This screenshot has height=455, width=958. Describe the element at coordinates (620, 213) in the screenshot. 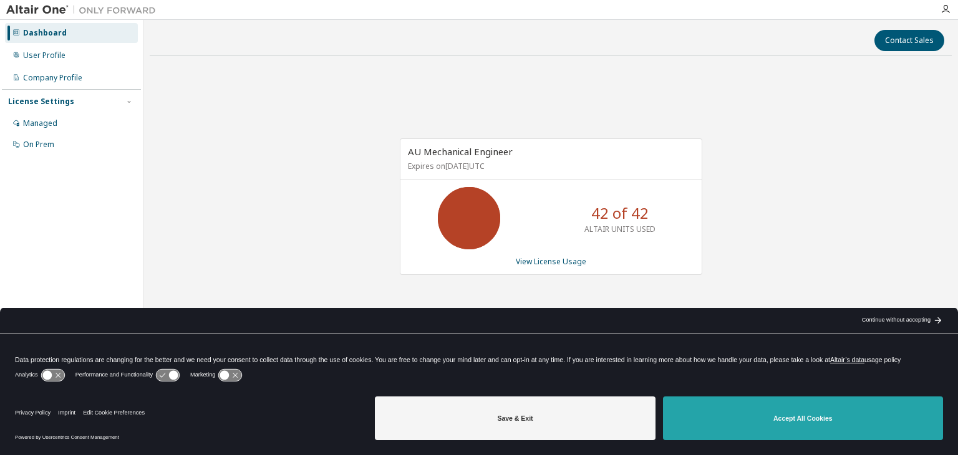

I see `p: 42 of 42` at that location.